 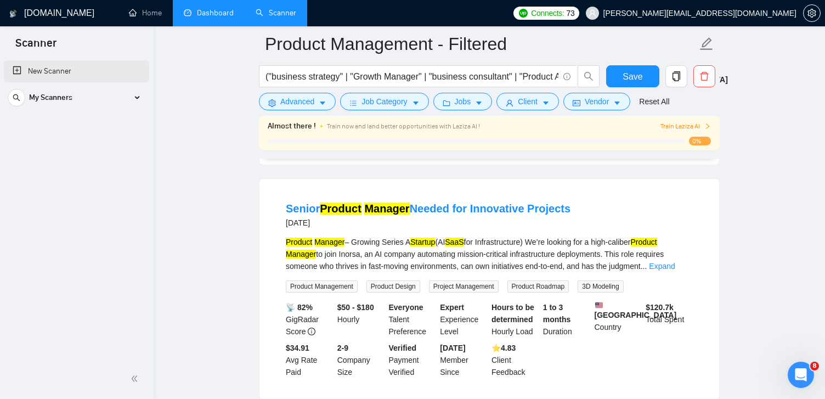 What do you see at coordinates (677, 76) in the screenshot?
I see `span: copy` at bounding box center [677, 76].